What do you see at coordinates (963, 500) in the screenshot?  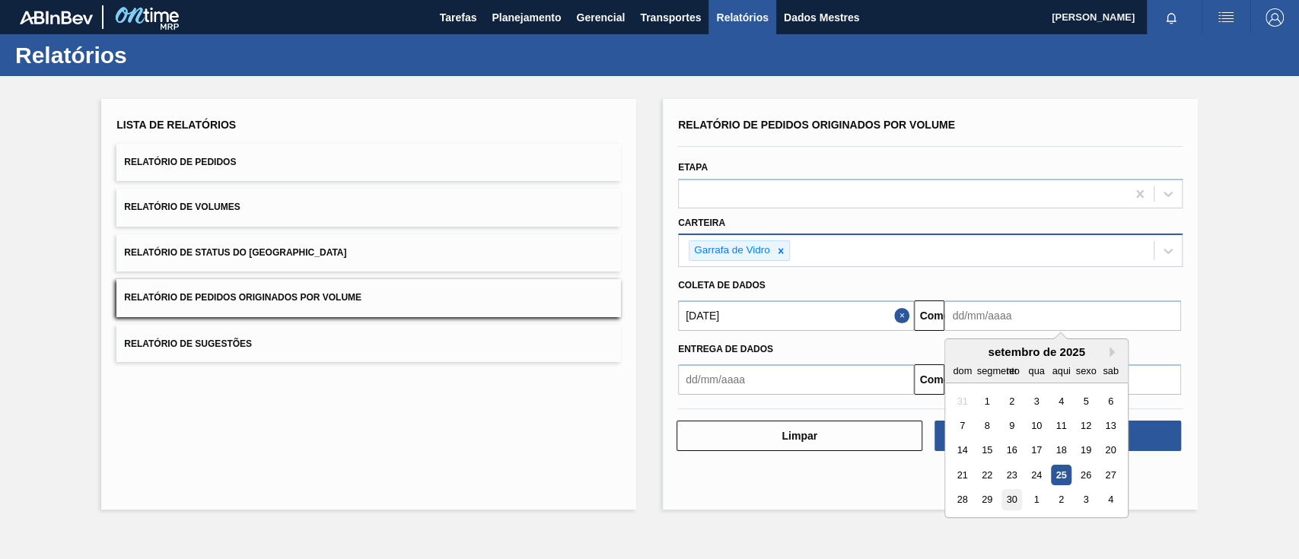 I see `font: 28` at bounding box center [963, 500].